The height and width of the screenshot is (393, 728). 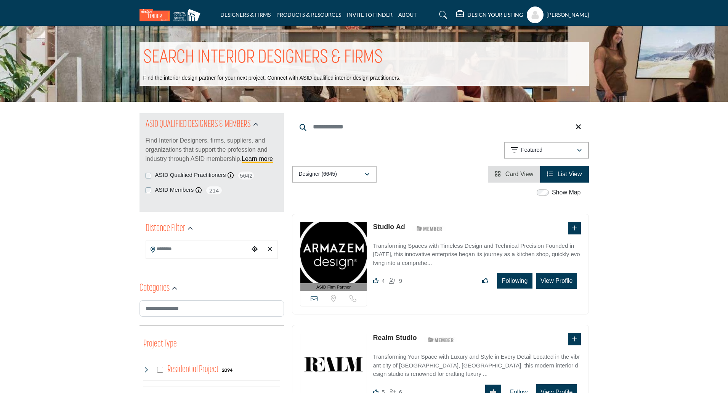 What do you see at coordinates (246, 175) in the screenshot?
I see `span: 5642` at bounding box center [246, 175].